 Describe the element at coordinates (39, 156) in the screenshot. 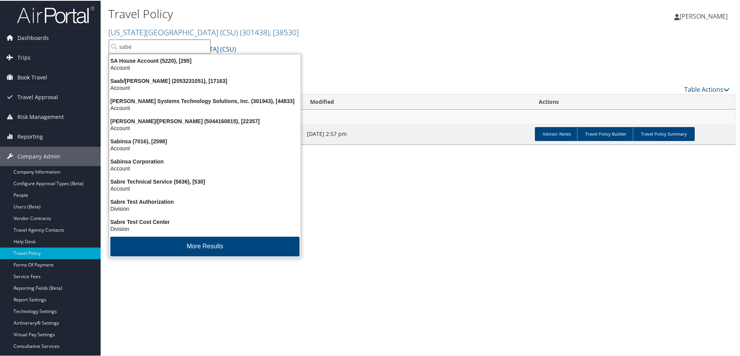

I see `span: Company Admin` at that location.